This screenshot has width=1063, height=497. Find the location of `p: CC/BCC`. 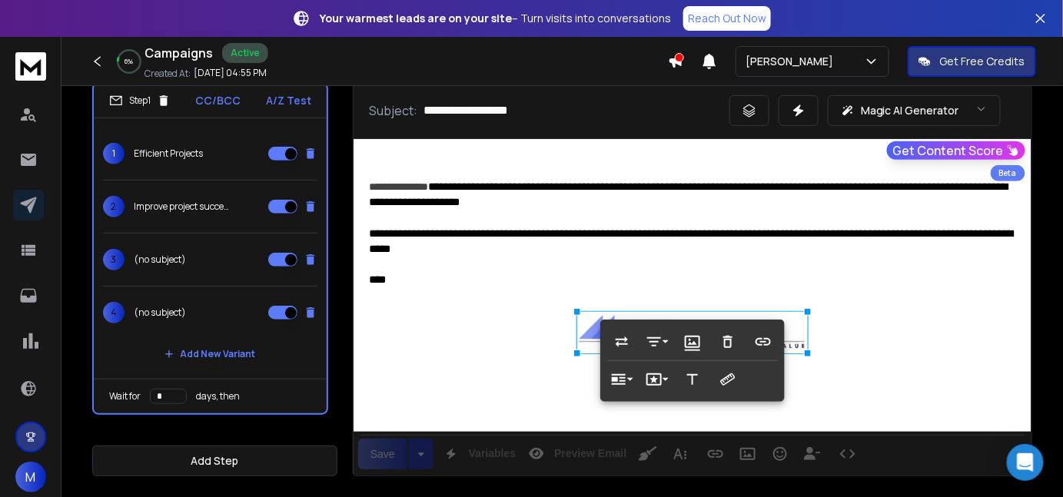

p: CC/BCC is located at coordinates (217, 101).